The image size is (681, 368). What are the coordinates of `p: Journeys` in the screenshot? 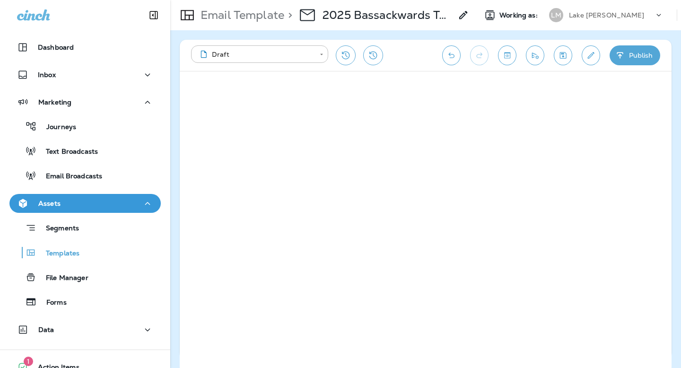 It's located at (56, 127).